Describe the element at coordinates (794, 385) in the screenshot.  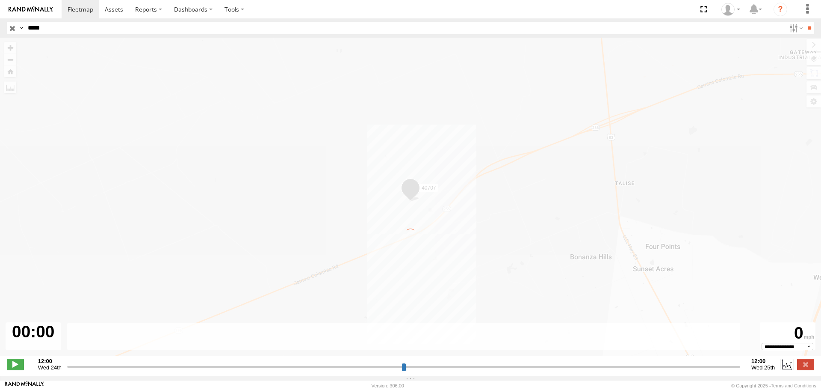
I see `a: Terms and Conditions` at that location.